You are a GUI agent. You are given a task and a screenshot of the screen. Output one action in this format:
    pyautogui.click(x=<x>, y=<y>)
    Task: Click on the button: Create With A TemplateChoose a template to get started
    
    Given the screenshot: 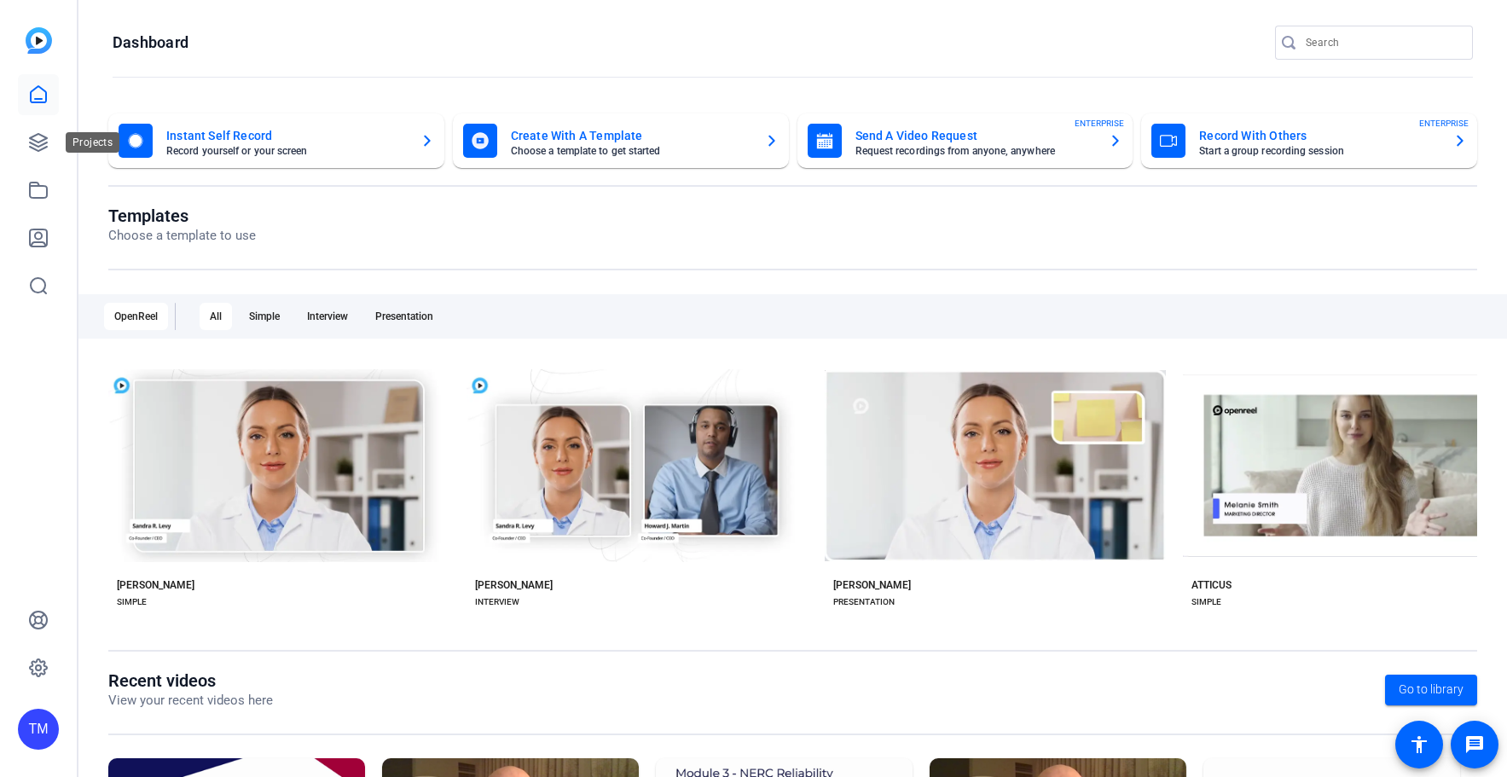 What is the action you would take?
    pyautogui.click(x=621, y=141)
    